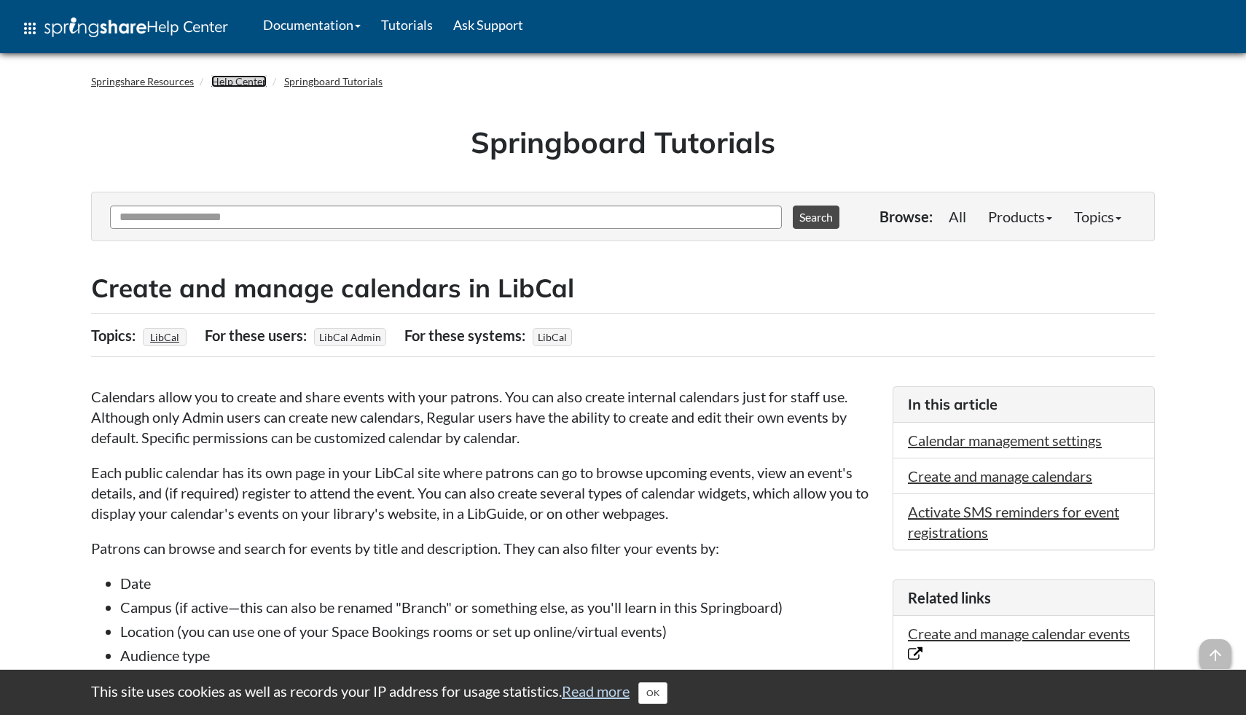 The image size is (1246, 715). What do you see at coordinates (1216, 655) in the screenshot?
I see `span: arrow_upward` at bounding box center [1216, 655].